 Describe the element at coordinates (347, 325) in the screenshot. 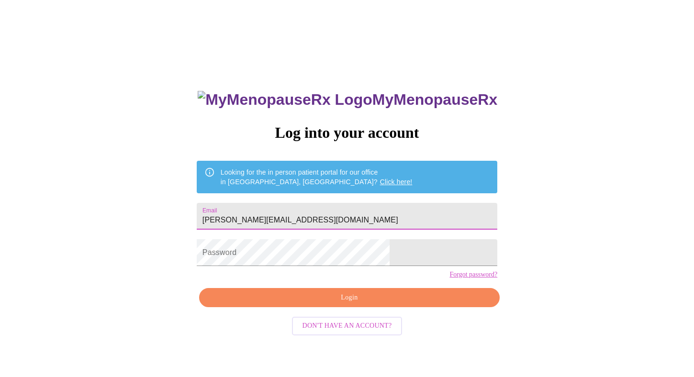

I see `a: Don't have an account?` at that location.